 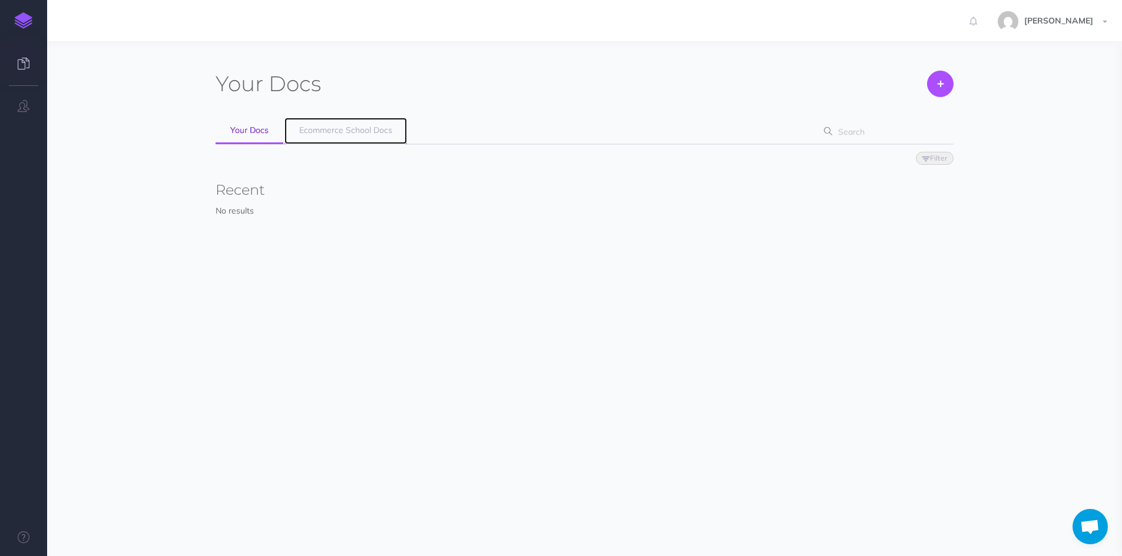 I want to click on button: Filter, so click(x=934, y=158).